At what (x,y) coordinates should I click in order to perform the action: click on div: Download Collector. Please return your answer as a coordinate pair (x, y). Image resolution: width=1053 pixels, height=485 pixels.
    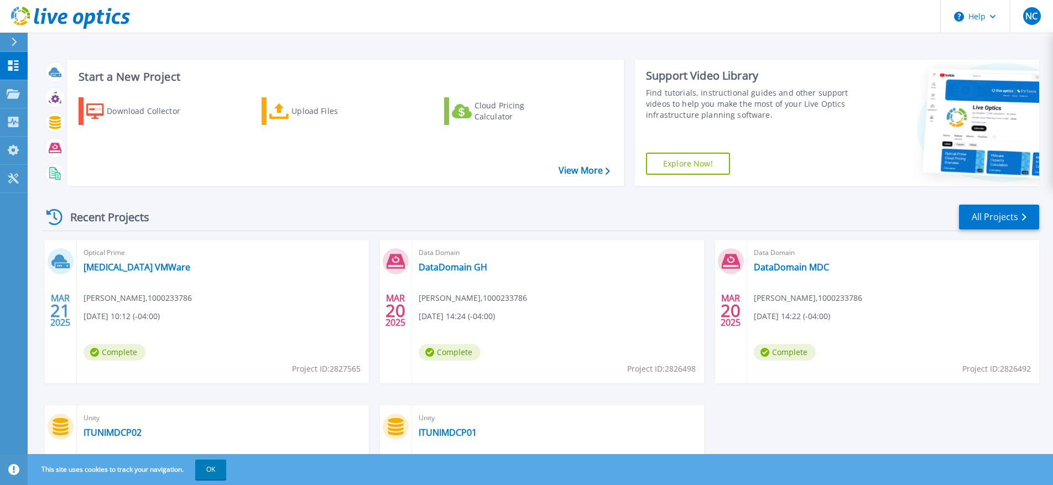
    Looking at the image, I should click on (151, 111).